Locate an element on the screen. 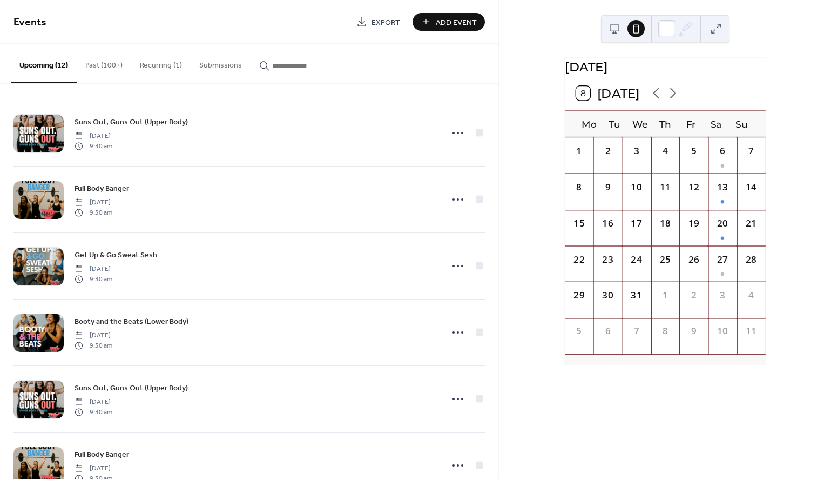 This screenshot has height=479, width=831. div: Sa is located at coordinates (716, 124).